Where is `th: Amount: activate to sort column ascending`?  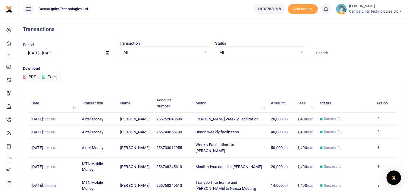
th: Amount: activate to sort column ascending is located at coordinates (281, 103).